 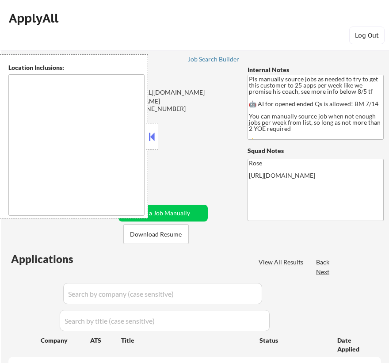 What do you see at coordinates (76, 68) in the screenshot?
I see `div: Location Inclusions:` at bounding box center [76, 68].